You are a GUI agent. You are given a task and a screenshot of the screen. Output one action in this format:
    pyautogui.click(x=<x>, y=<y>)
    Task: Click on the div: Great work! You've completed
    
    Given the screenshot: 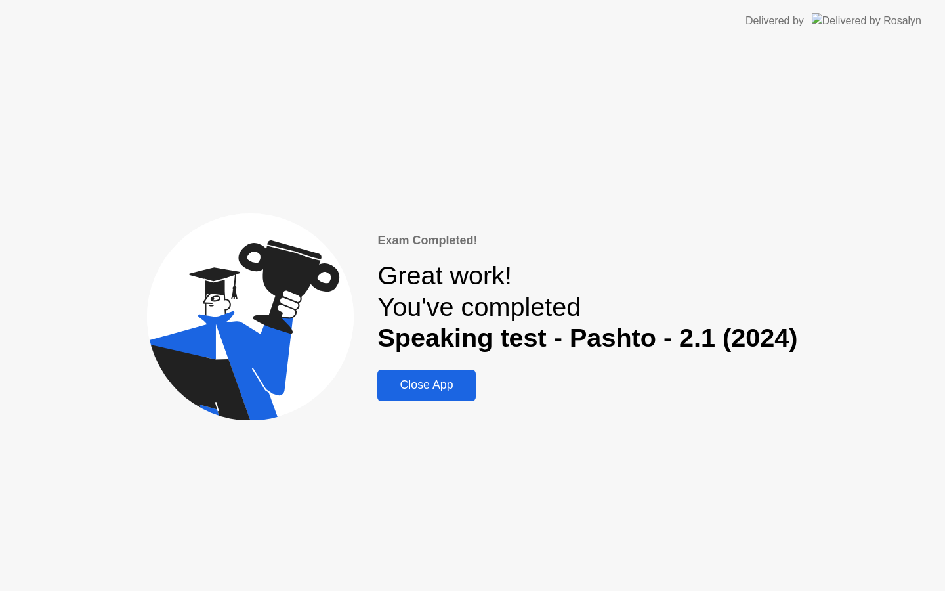 What is the action you would take?
    pyautogui.click(x=588, y=307)
    